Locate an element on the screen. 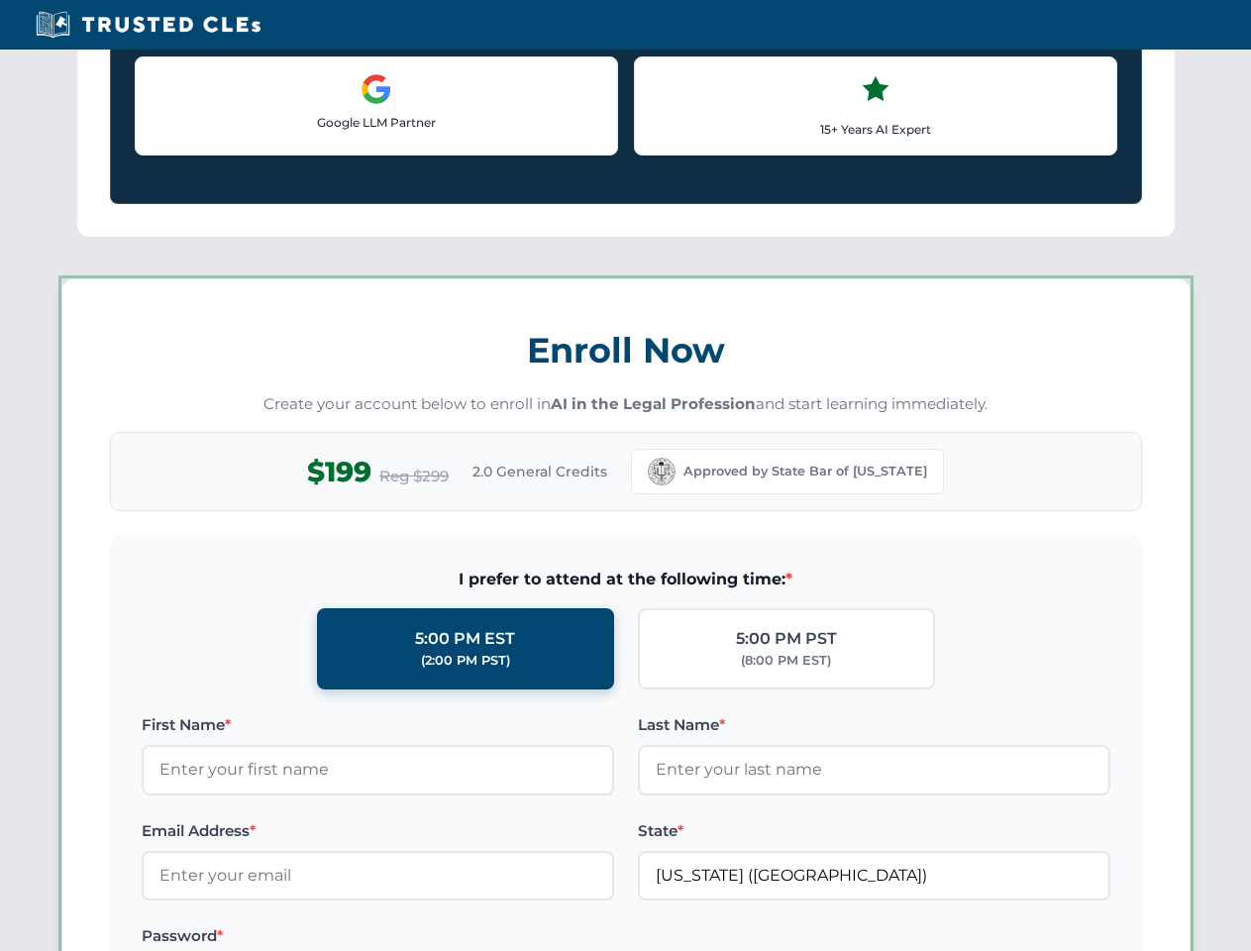 The image size is (1251, 951). img: California Bar is located at coordinates (662, 472).